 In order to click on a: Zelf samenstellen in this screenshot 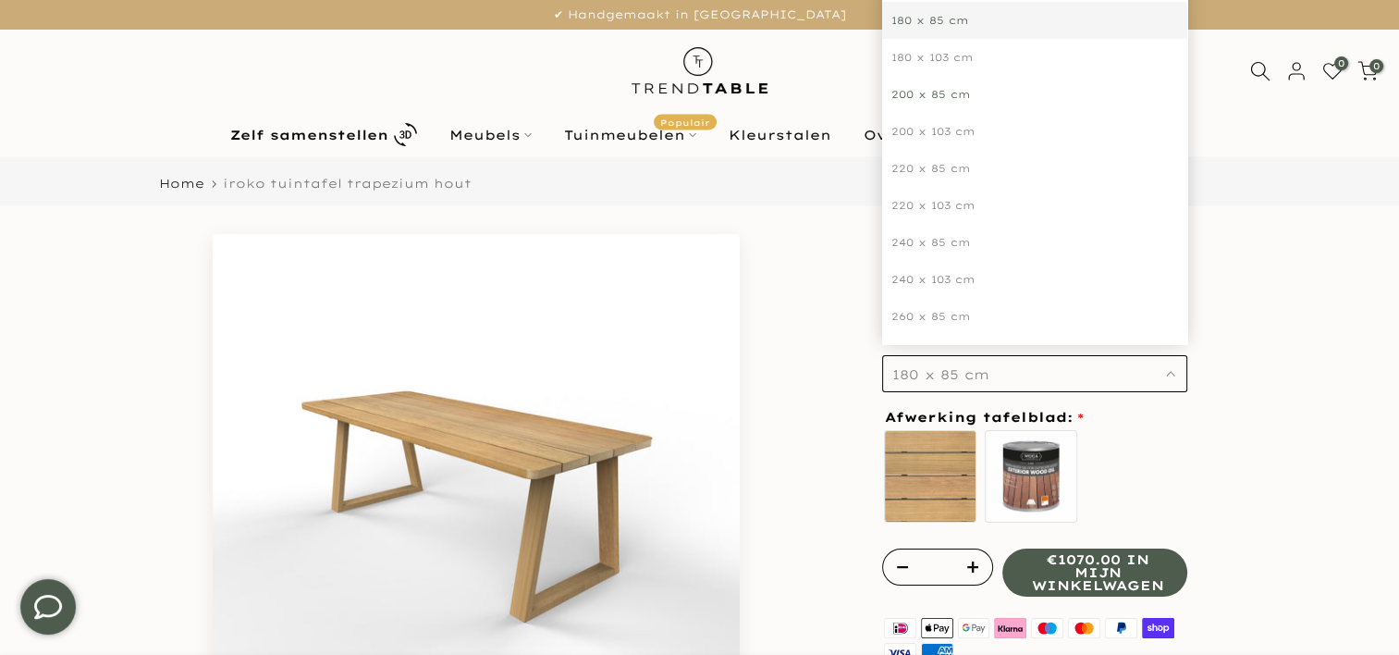, I will do `click(323, 134)`.